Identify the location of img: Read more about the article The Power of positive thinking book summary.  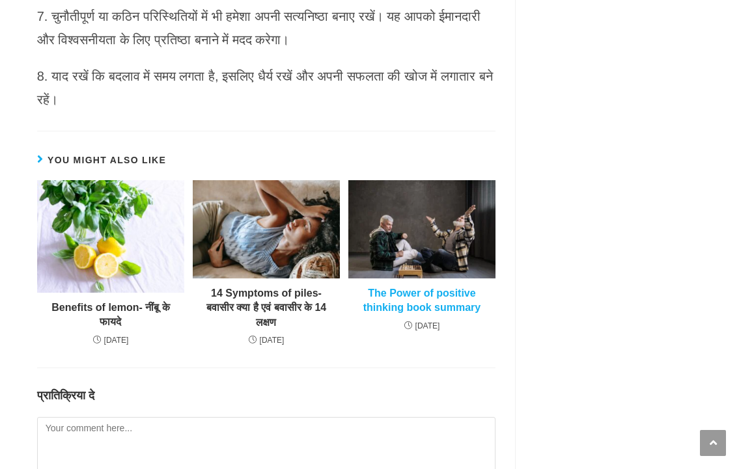
(422, 229).